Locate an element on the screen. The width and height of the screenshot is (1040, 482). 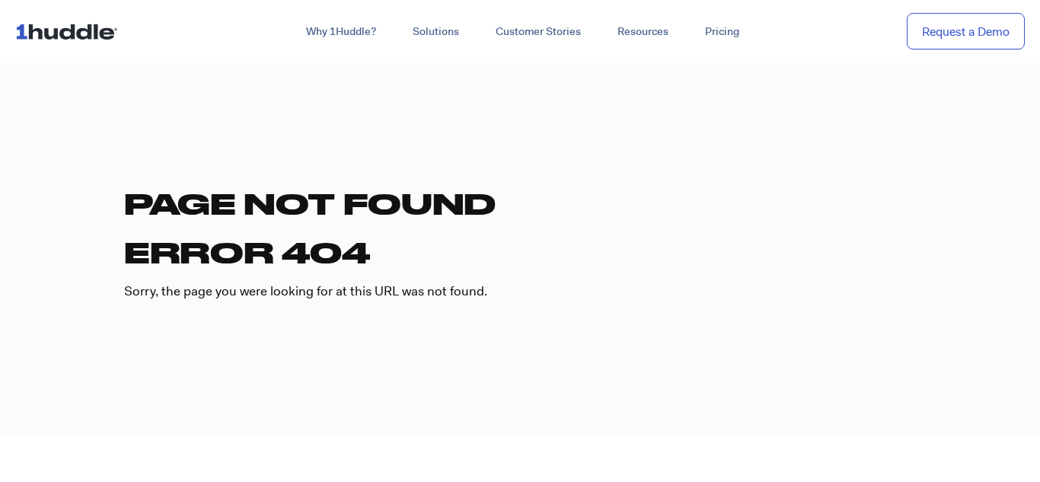
p: Sorry, the page you were looking for at this URL was not found. is located at coordinates (520, 292).